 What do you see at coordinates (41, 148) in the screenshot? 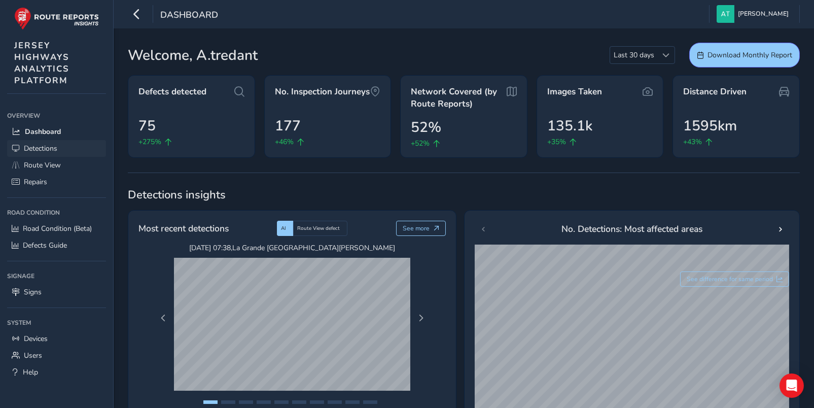
I see `span: Detections` at bounding box center [41, 148].